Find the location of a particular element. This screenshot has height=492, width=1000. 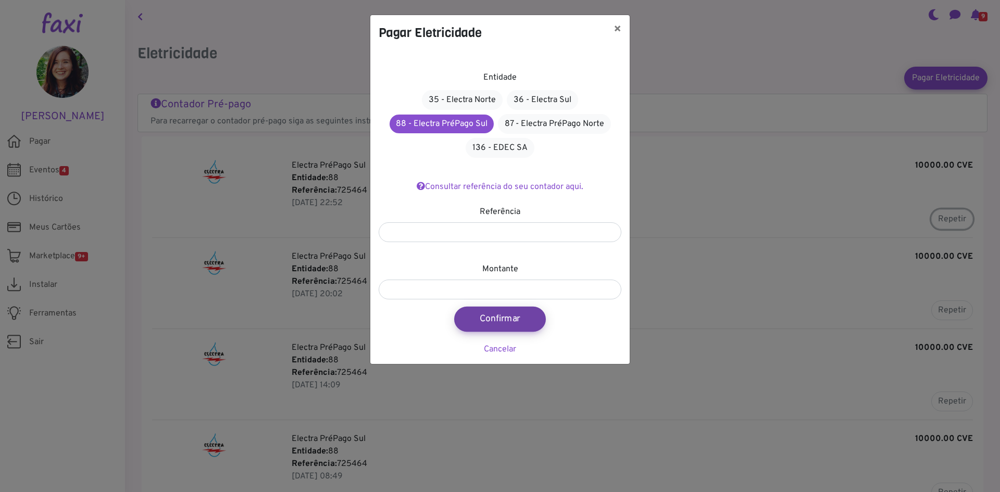

h4: Pagar Eletricidade is located at coordinates (430, 33).